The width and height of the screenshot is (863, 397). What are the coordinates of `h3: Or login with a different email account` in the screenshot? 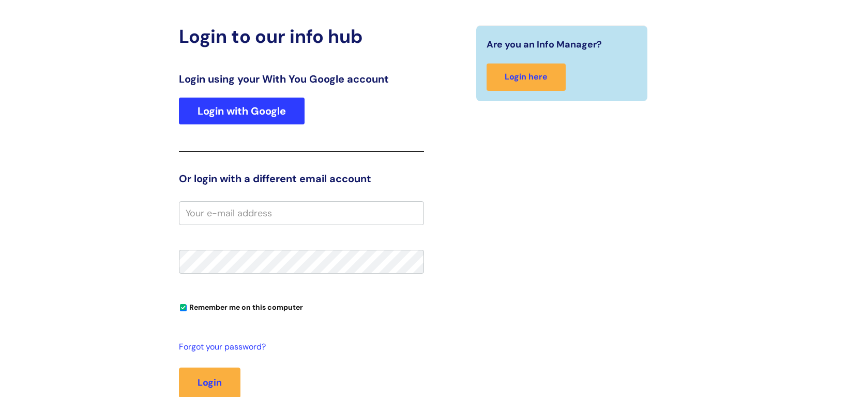 It's located at (301, 179).